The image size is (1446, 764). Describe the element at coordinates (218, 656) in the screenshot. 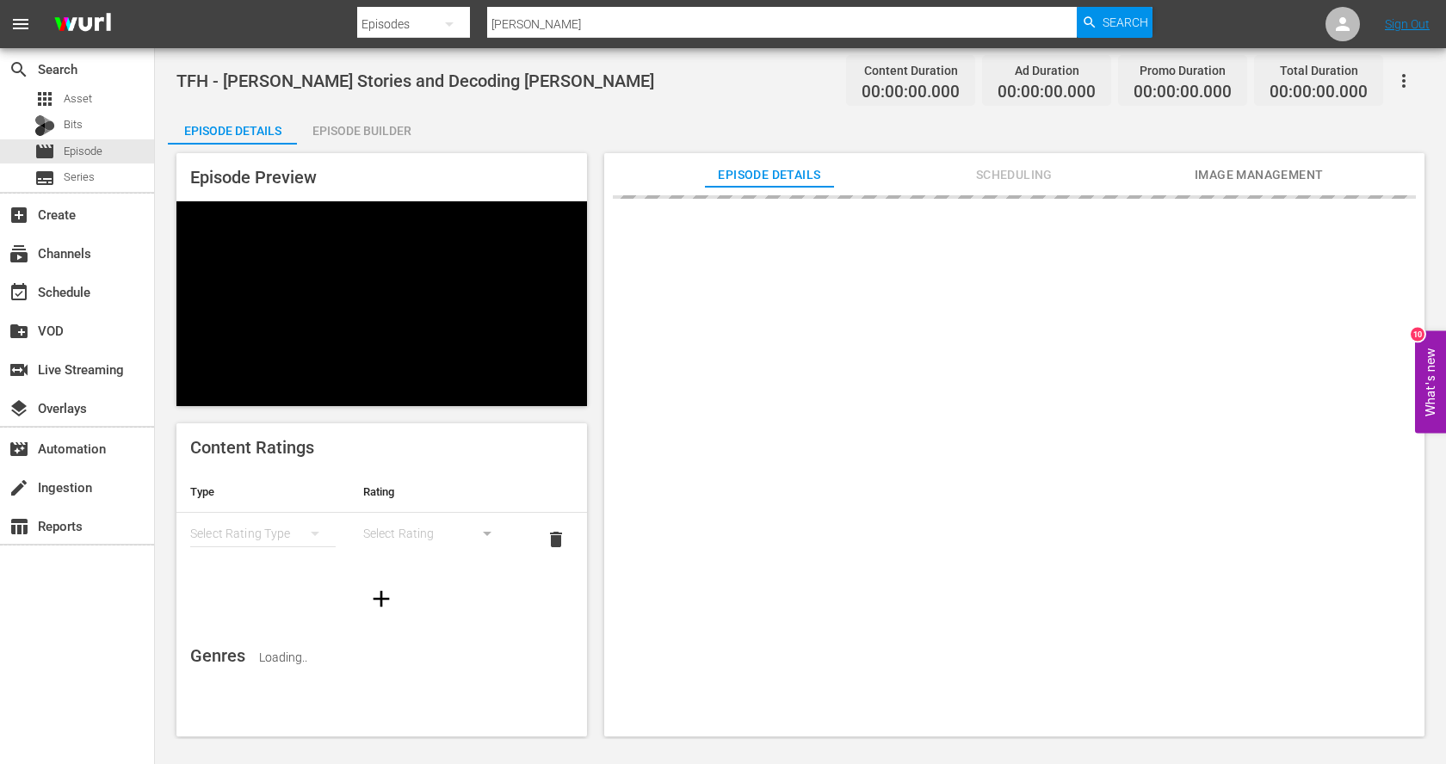

I see `span: Genres` at that location.